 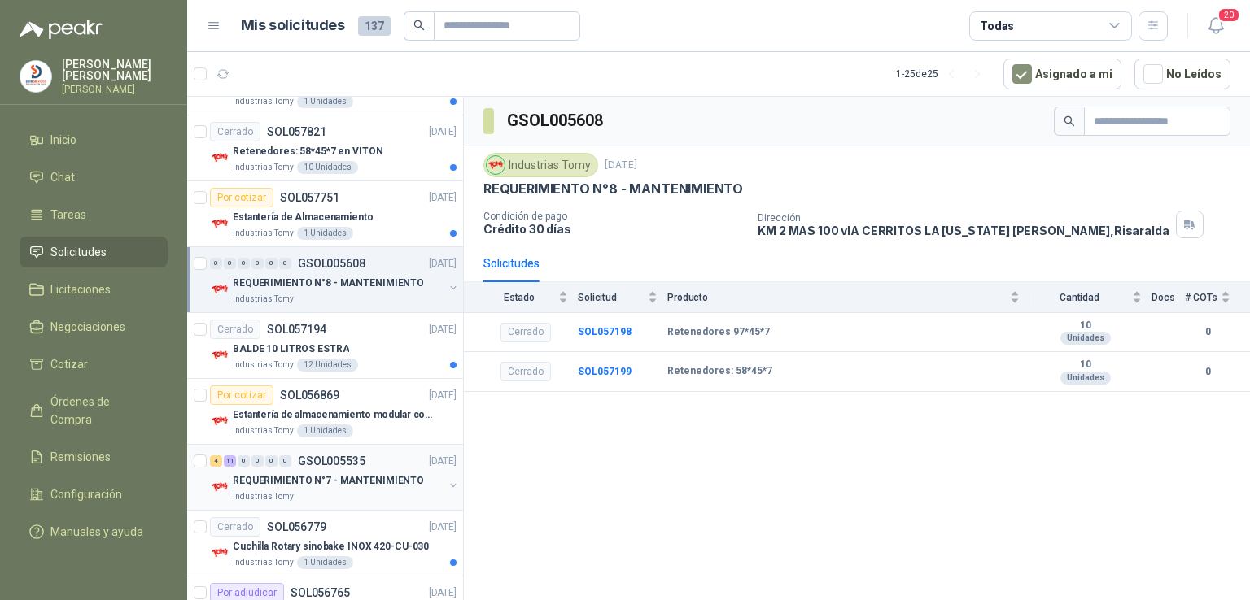 I want to click on span: Solicitud, so click(x=611, y=298).